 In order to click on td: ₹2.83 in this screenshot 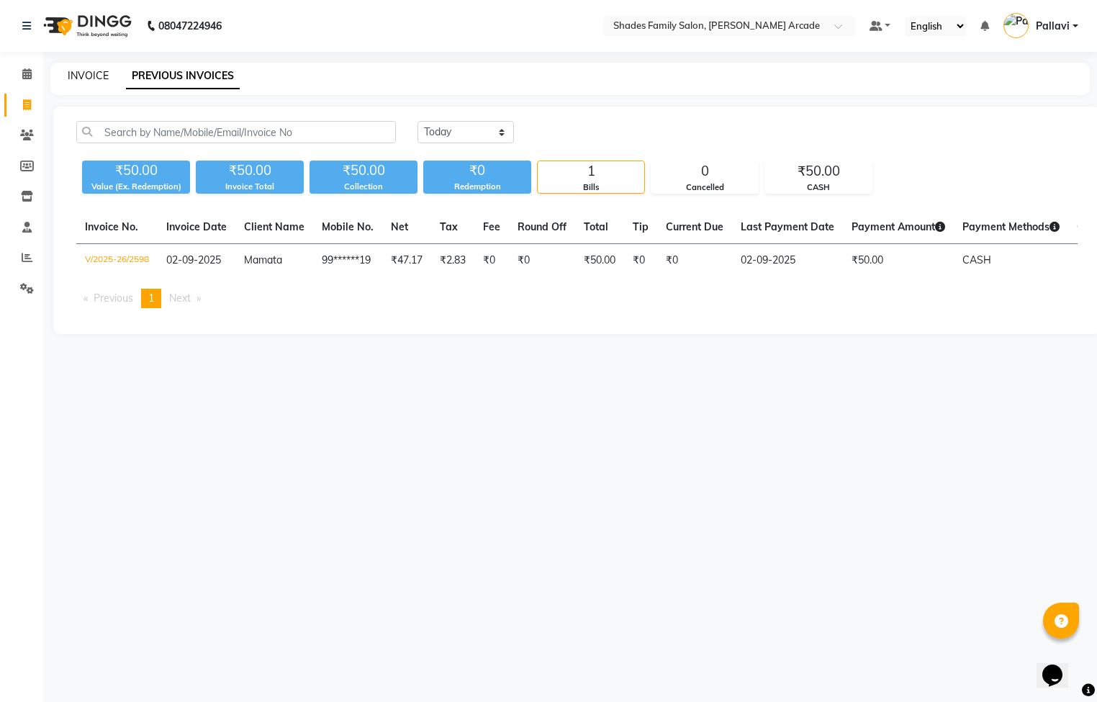, I will do `click(453, 261)`.